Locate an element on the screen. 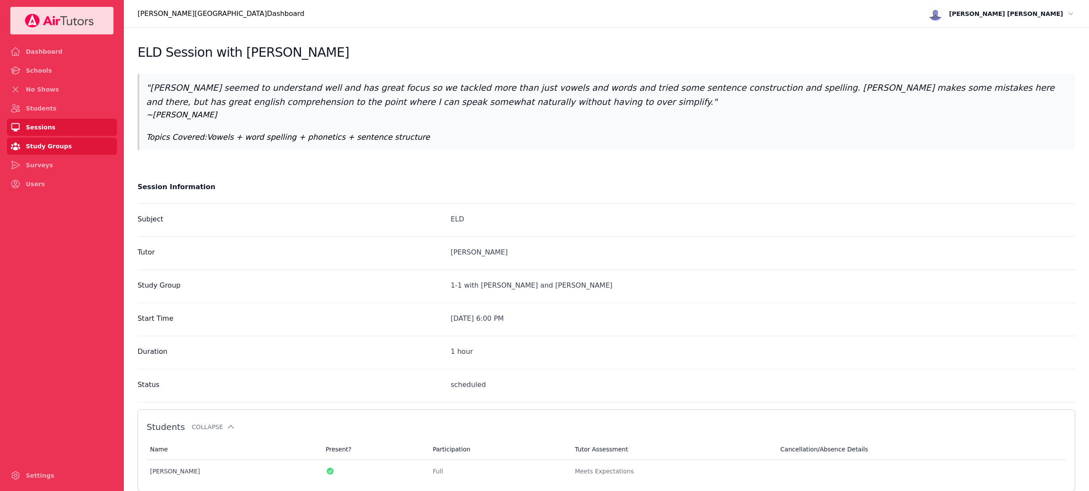 Image resolution: width=1089 pixels, height=491 pixels. div: Full is located at coordinates (499, 471).